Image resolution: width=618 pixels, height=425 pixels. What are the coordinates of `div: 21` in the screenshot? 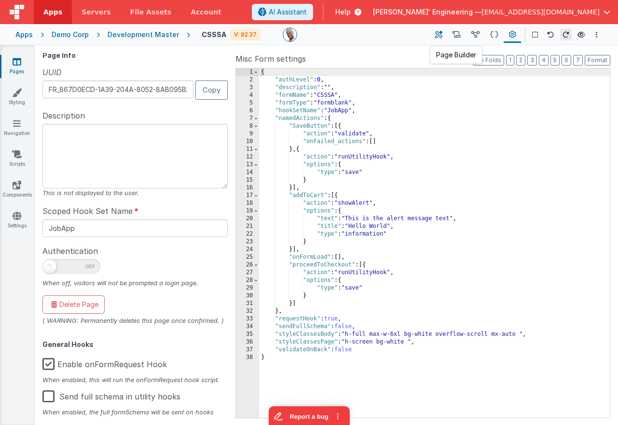 It's located at (247, 227).